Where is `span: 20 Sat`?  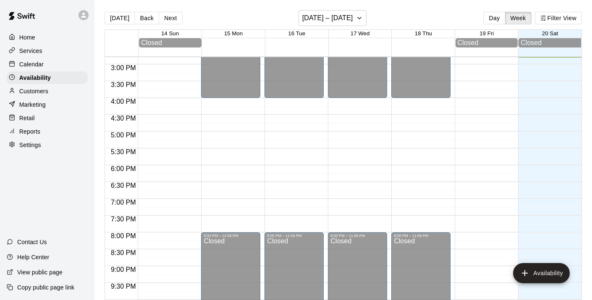 span: 20 Sat is located at coordinates (550, 33).